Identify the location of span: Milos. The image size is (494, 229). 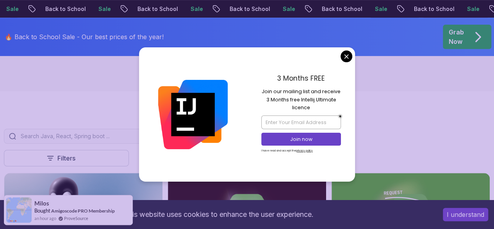
(42, 203).